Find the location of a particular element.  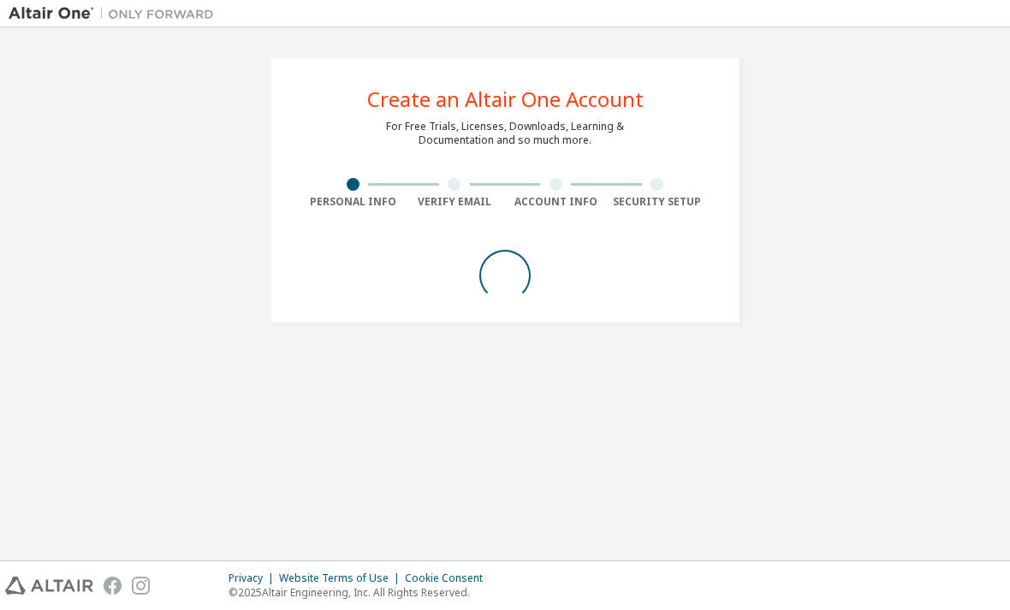

img: facebook.svg is located at coordinates (112, 586).